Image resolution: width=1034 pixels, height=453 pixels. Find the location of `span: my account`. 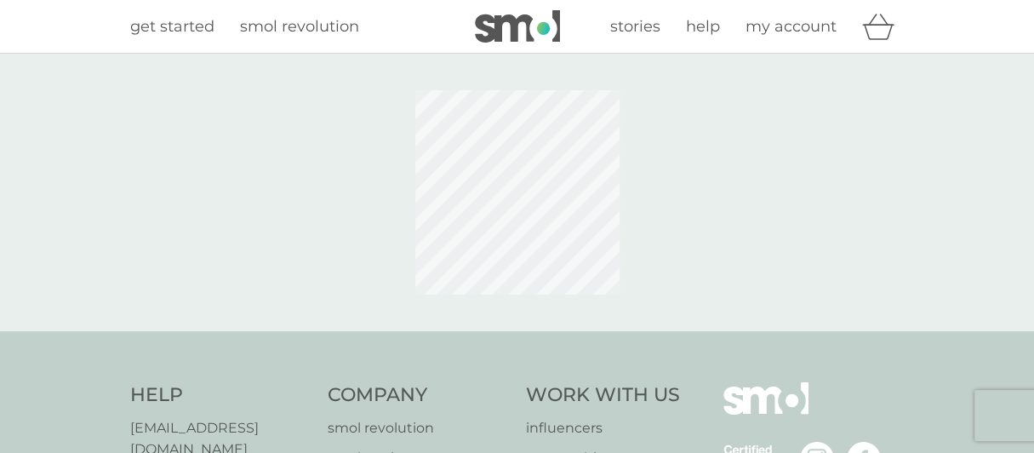

span: my account is located at coordinates (791, 26).